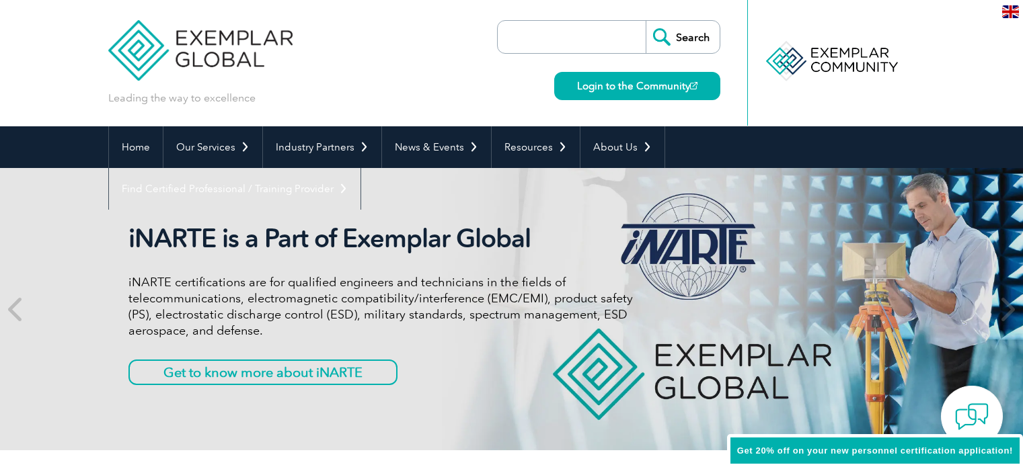  What do you see at coordinates (682, 37) in the screenshot?
I see `input: Search` at bounding box center [682, 37].